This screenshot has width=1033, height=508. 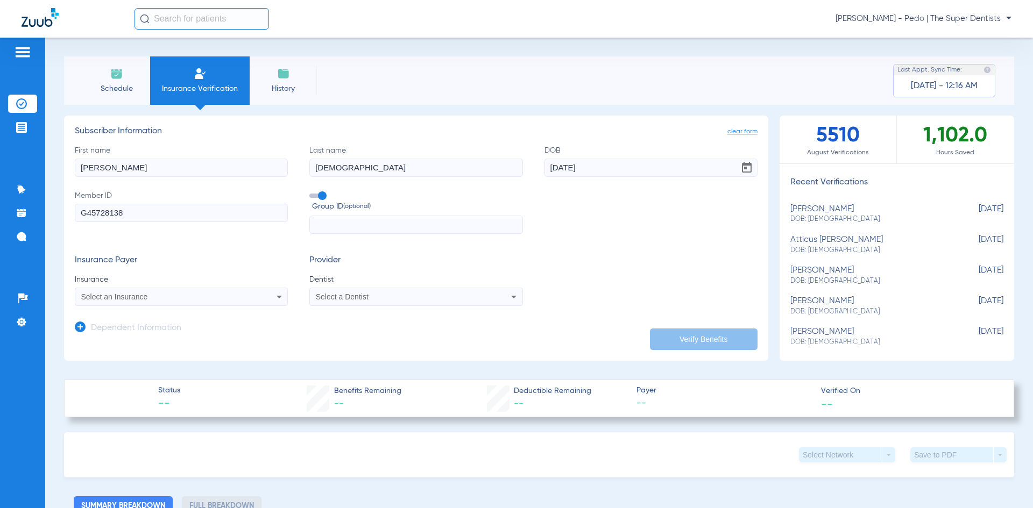 What do you see at coordinates (342, 297) in the screenshot?
I see `span: Select a Dentist` at bounding box center [342, 297].